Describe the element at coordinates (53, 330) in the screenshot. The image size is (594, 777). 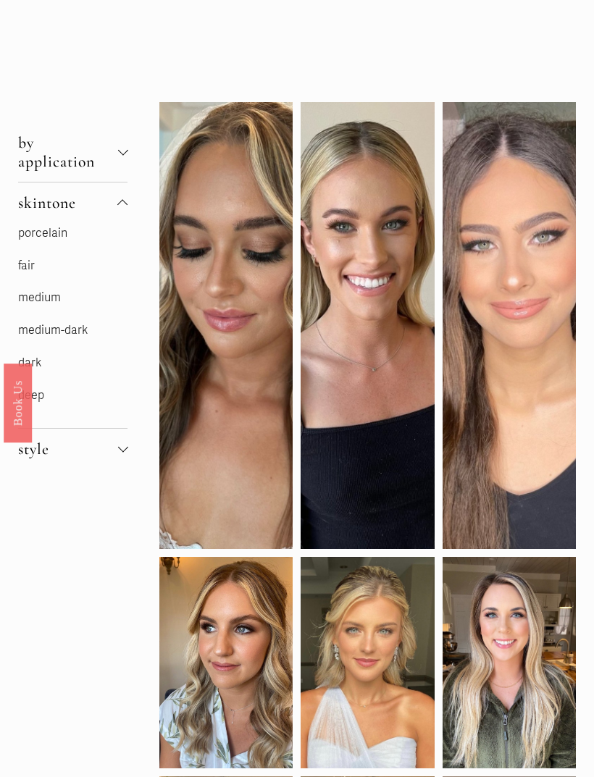
I see `a: medium-dark` at that location.